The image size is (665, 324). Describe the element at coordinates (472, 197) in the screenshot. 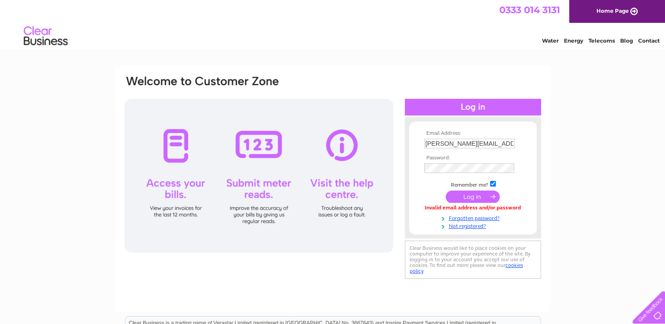

I see `input: Submit` at that location.